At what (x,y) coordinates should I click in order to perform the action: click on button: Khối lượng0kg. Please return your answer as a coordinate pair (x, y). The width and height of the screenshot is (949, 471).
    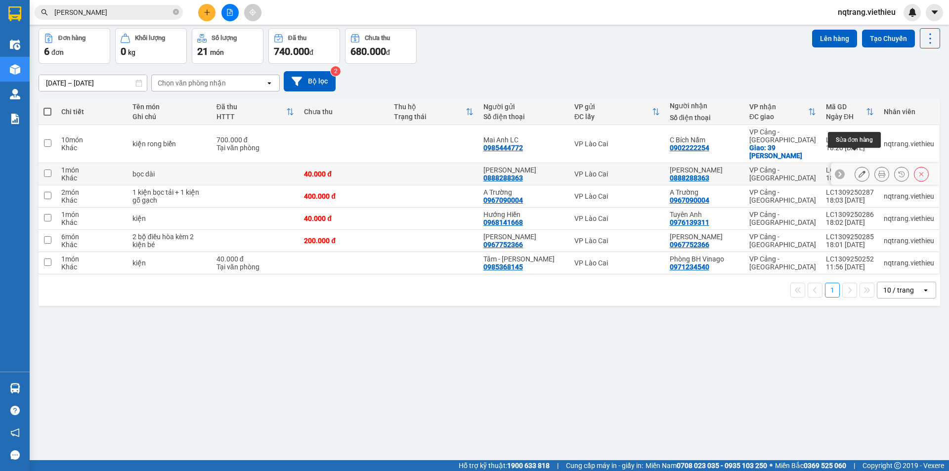
    Looking at the image, I should click on (151, 46).